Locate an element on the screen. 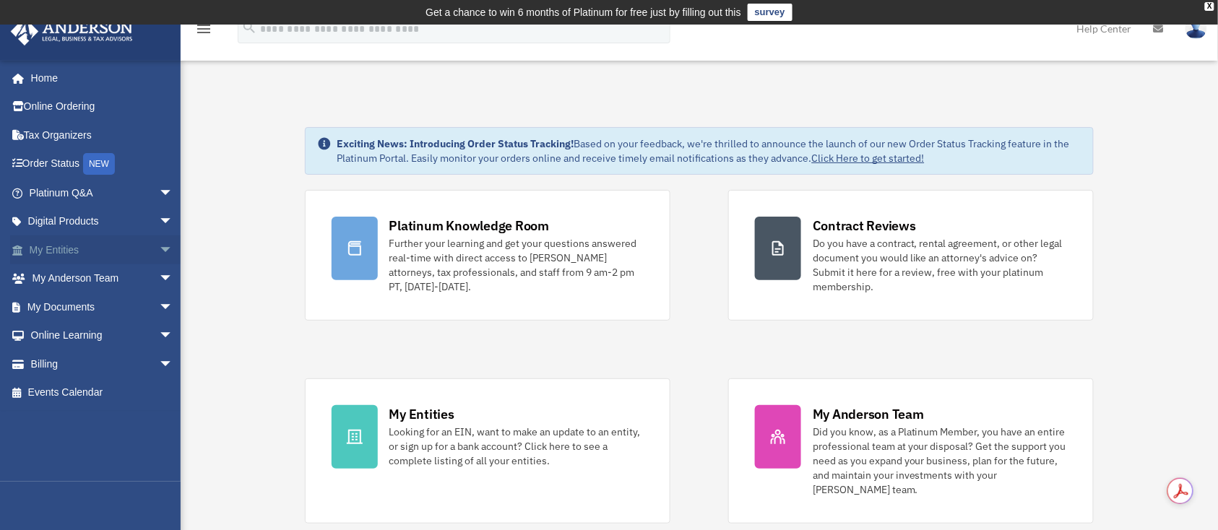  a: My Anderson Teamarrow_drop_down is located at coordinates (103, 279).